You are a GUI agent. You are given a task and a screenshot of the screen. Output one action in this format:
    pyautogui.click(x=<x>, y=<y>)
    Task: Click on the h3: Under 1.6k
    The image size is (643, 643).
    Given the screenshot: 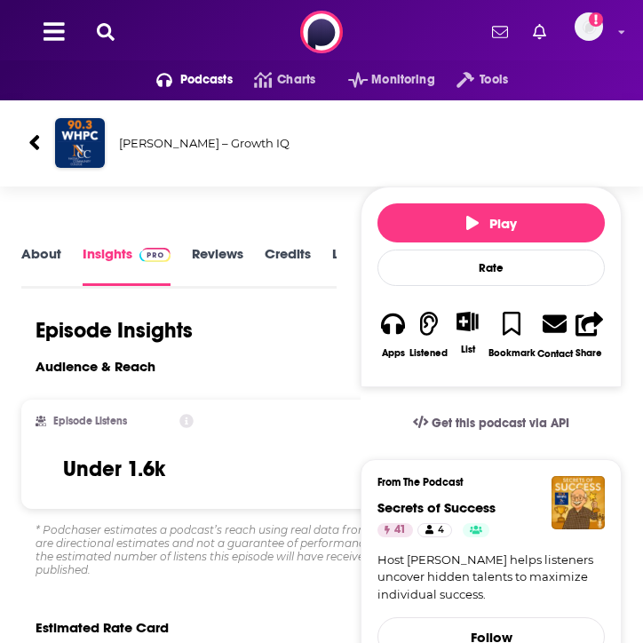 What is the action you would take?
    pyautogui.click(x=114, y=469)
    